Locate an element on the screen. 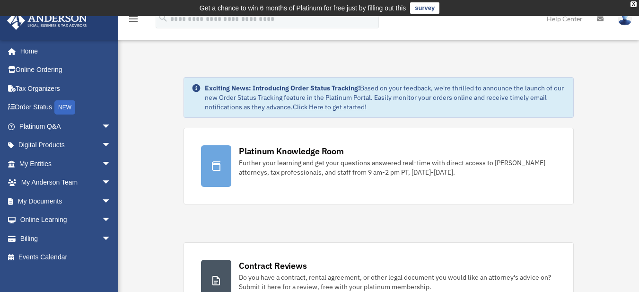  div: Based on your feedback, we're thrilled to announce the launch of our new Order Status Tracking fe... is located at coordinates (385, 97).